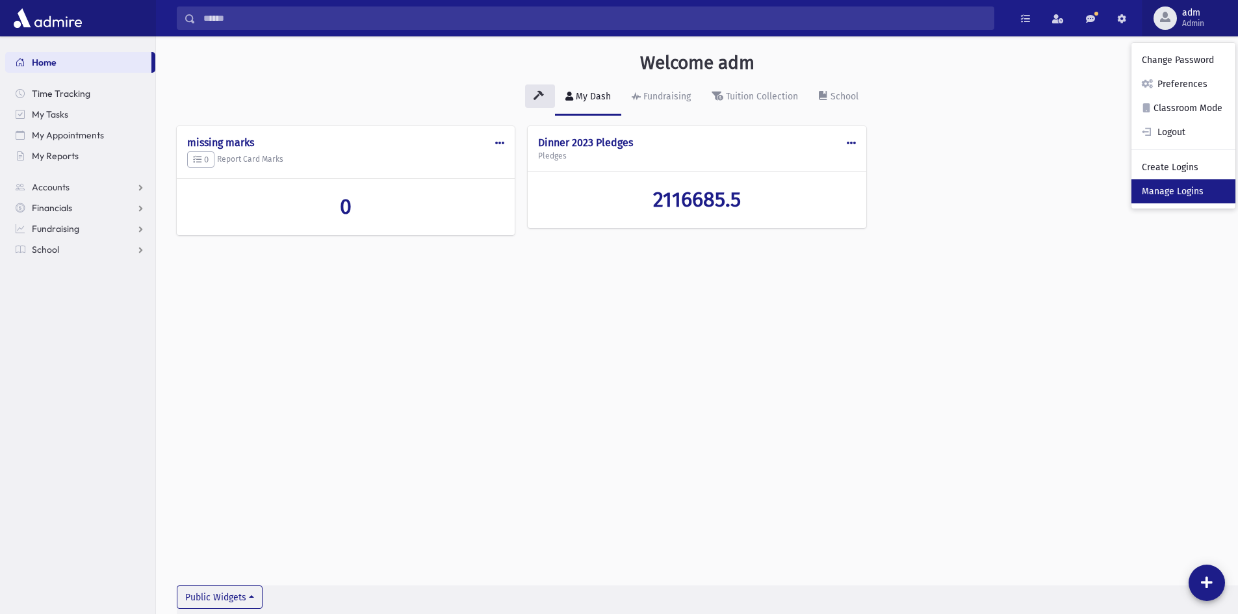 This screenshot has height=614, width=1238. I want to click on a: Financials, so click(80, 208).